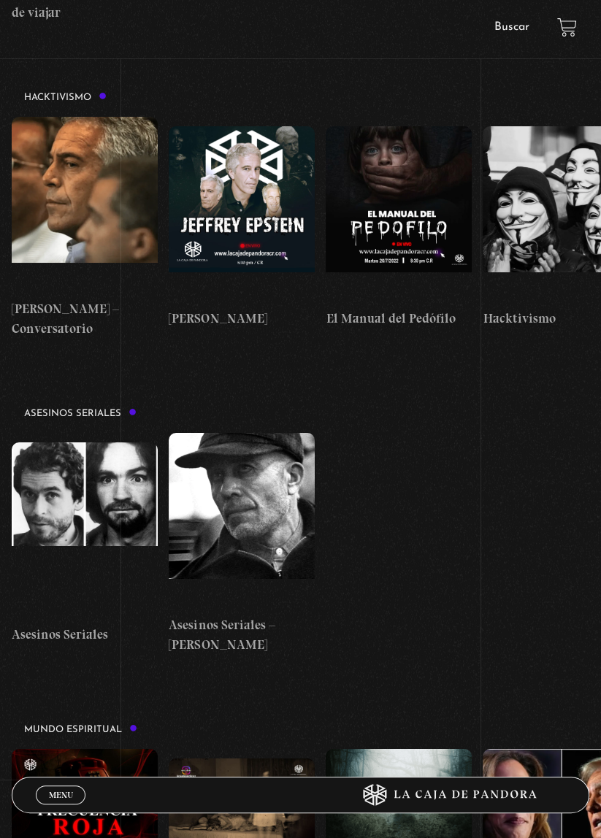 Image resolution: width=601 pixels, height=838 pixels. What do you see at coordinates (61, 807) in the screenshot?
I see `span: Cerrar` at bounding box center [61, 807].